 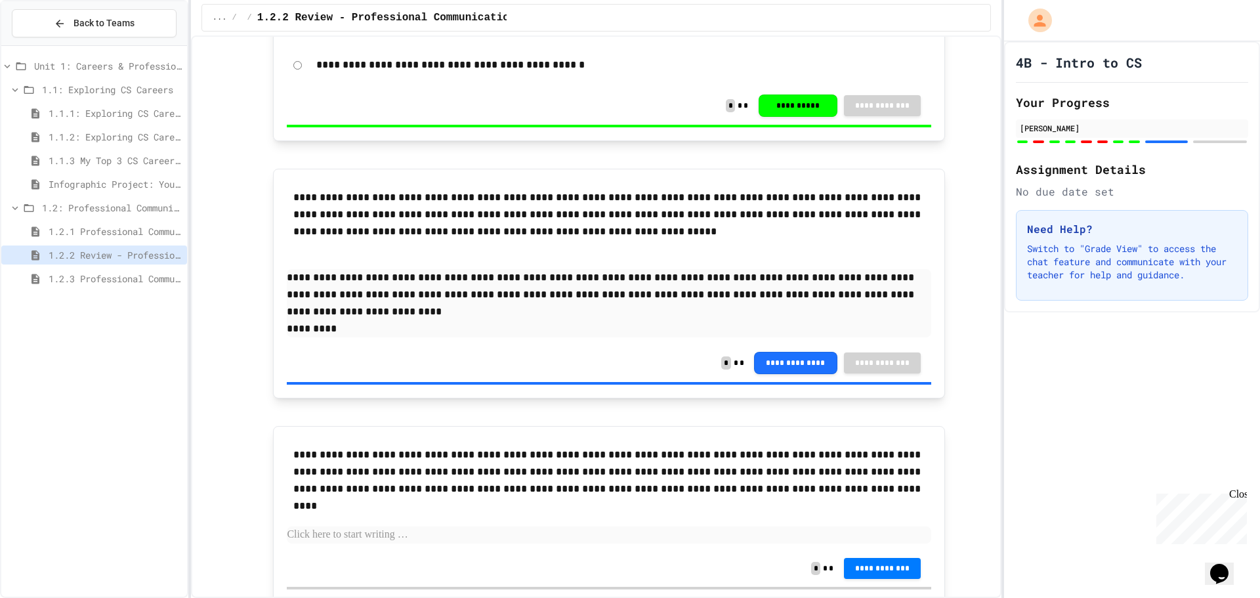 I want to click on span: 1.1: Exploring CS Careers, so click(x=112, y=89).